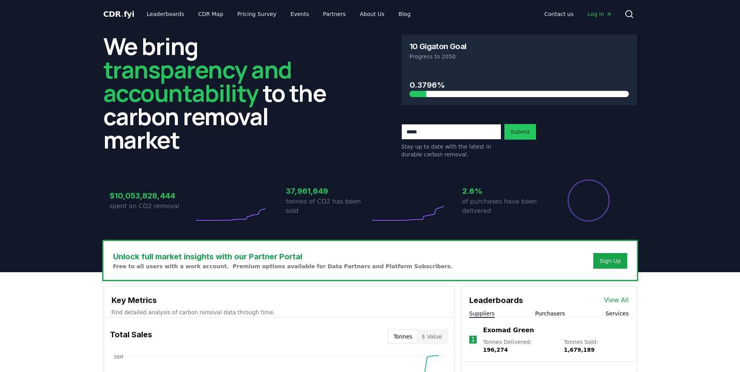  Describe the element at coordinates (617, 301) in the screenshot. I see `a: View All` at that location.